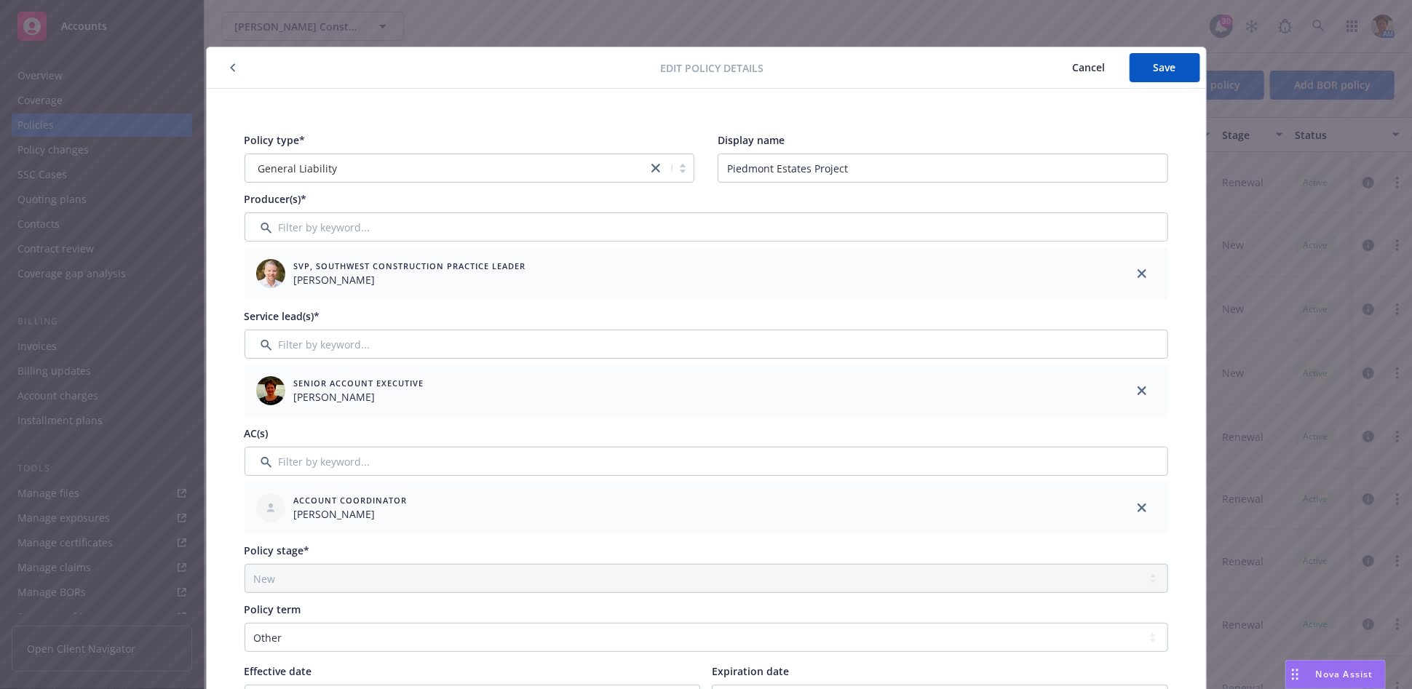  I want to click on span: AC(s), so click(256, 433).